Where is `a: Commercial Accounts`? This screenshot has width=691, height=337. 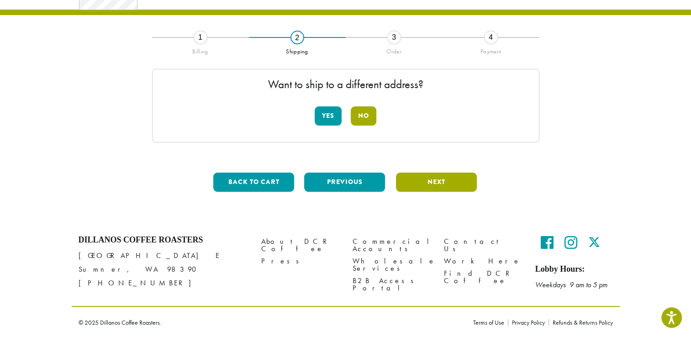 a: Commercial Accounts is located at coordinates (391, 245).